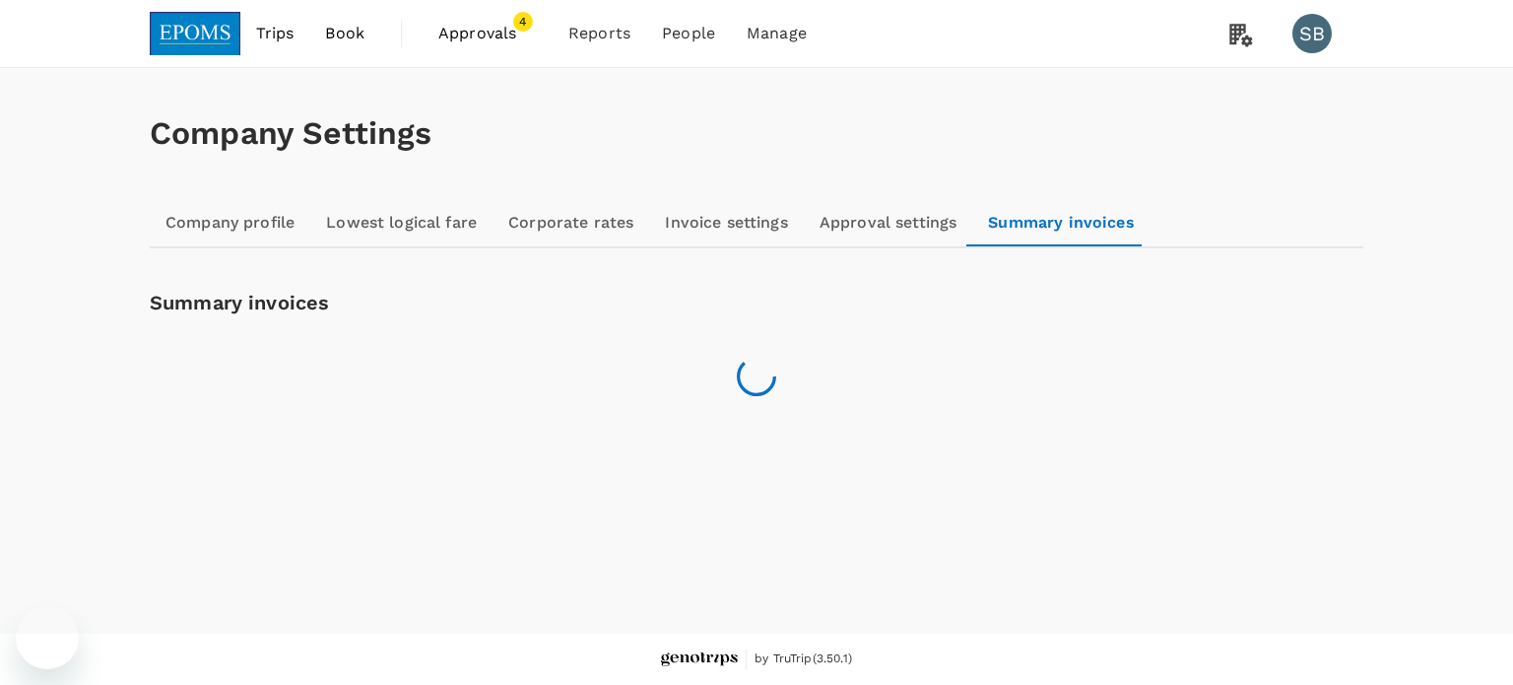  What do you see at coordinates (230, 223) in the screenshot?
I see `a: Company profile` at bounding box center [230, 223].